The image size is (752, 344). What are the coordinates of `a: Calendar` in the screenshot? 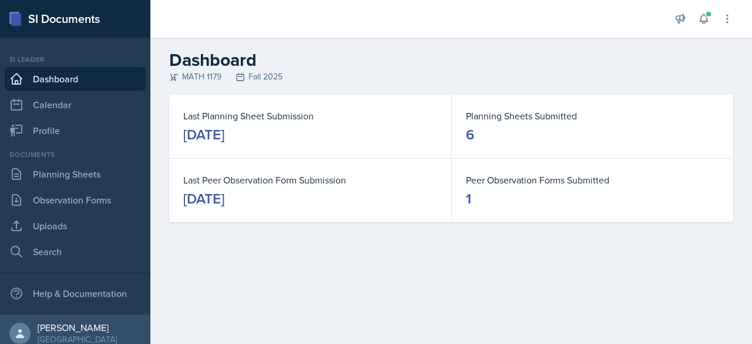 It's located at (75, 105).